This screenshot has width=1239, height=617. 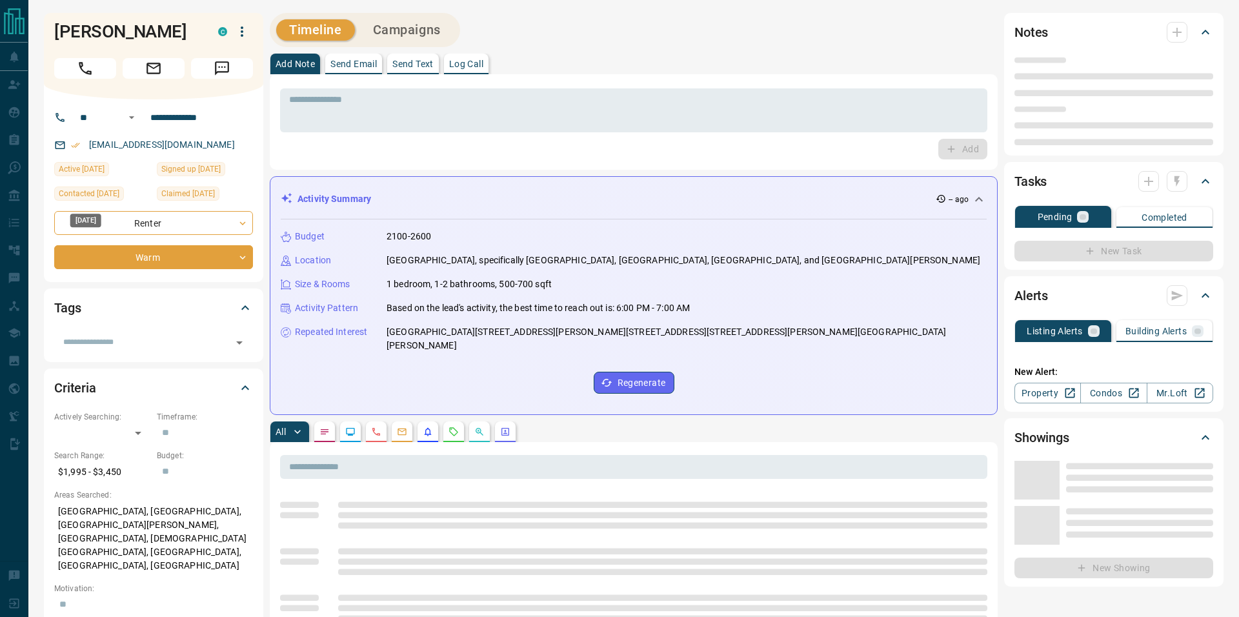 What do you see at coordinates (376, 432) in the screenshot?
I see `svg: Calls` at bounding box center [376, 432].